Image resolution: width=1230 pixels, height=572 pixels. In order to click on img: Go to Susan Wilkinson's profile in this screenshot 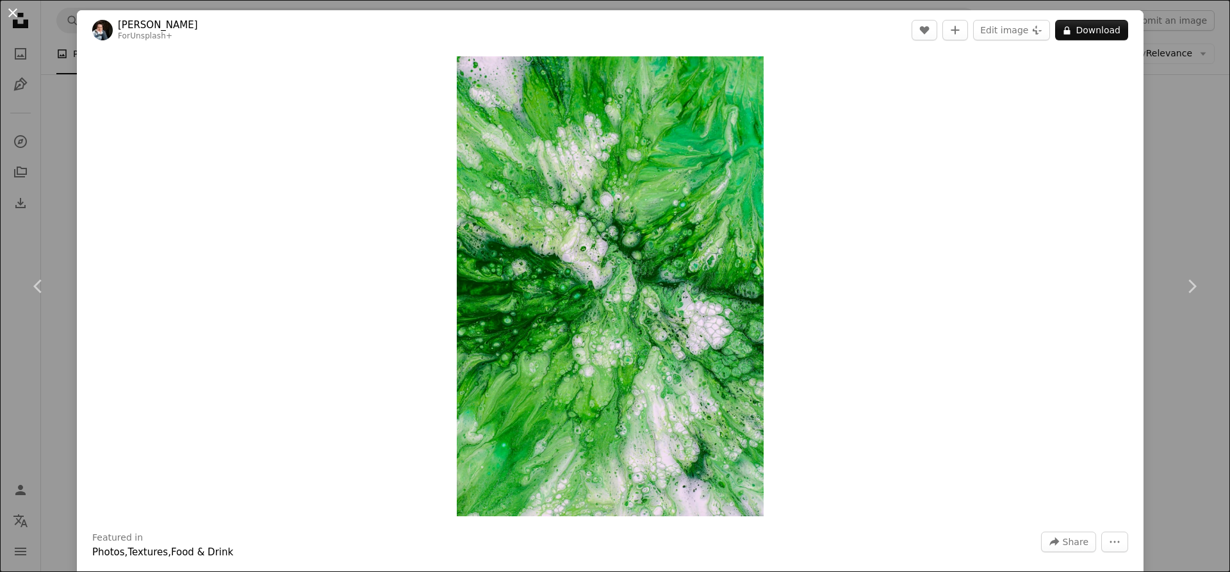, I will do `click(102, 30)`.